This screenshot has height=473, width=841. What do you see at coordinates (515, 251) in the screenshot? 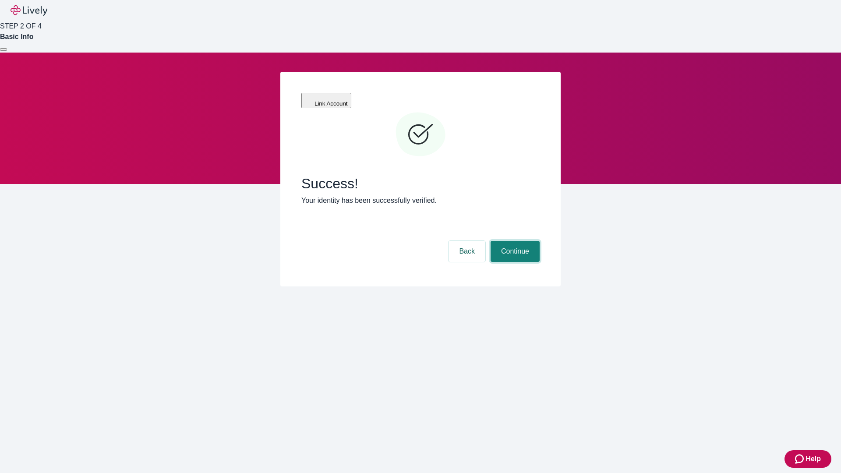
I see `button: Continue` at bounding box center [515, 251].